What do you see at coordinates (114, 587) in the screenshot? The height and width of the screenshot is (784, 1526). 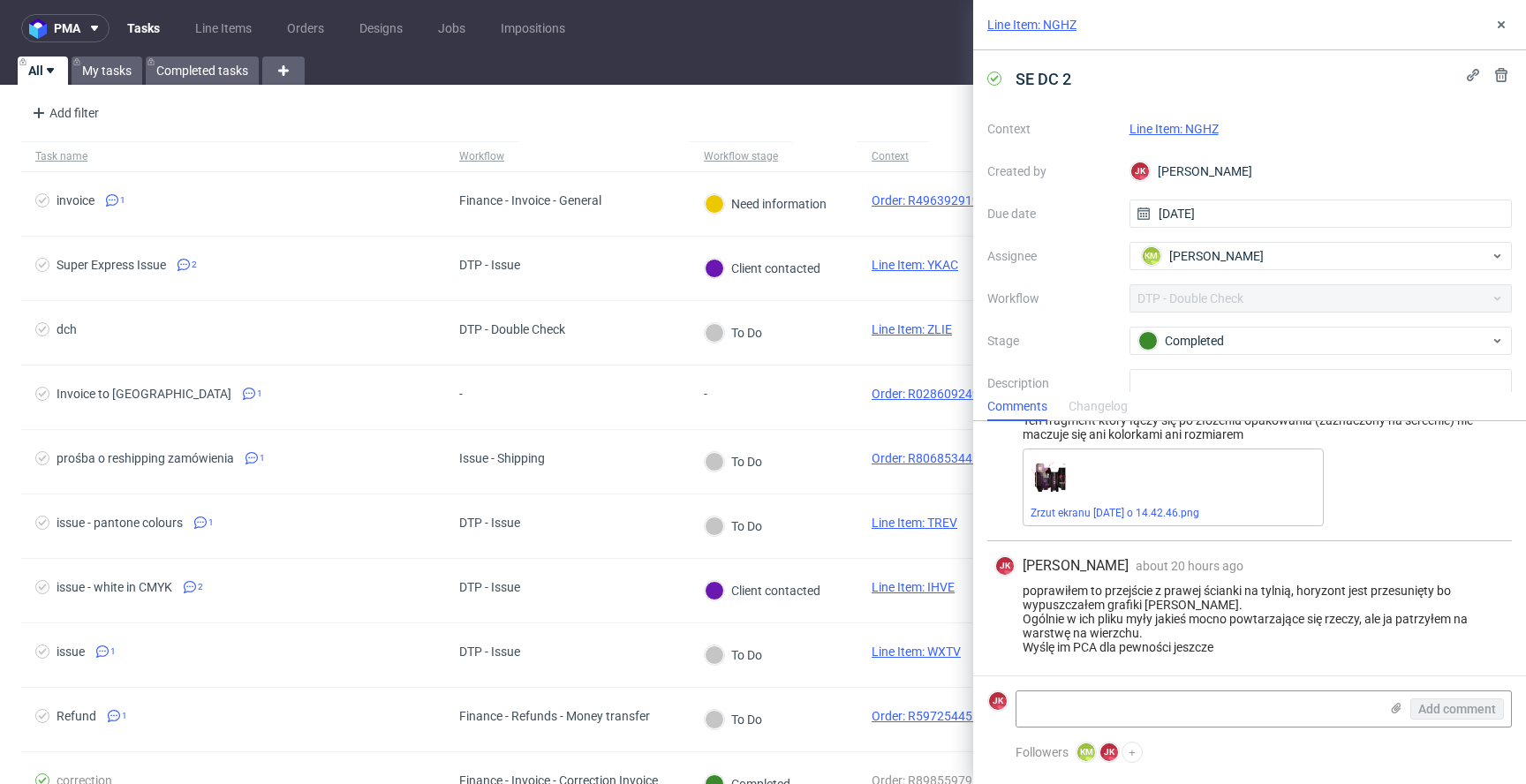 I see `div: issue - white in CMYK` at bounding box center [114, 587].